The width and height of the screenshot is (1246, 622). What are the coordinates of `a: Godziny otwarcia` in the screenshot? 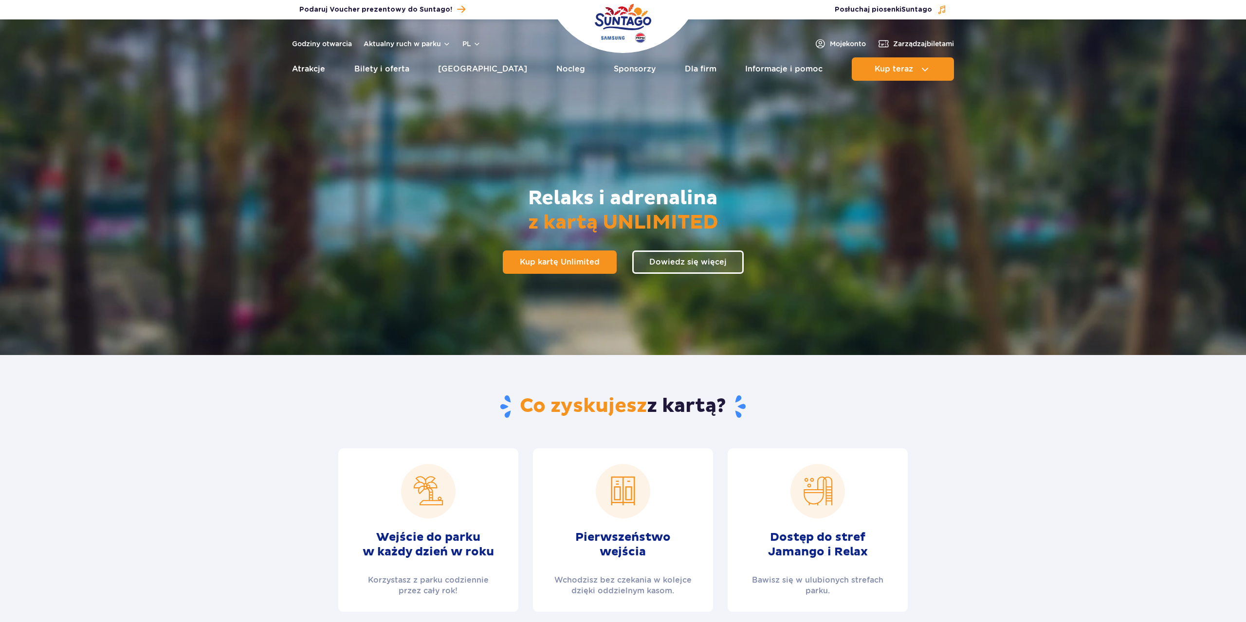 It's located at (322, 44).